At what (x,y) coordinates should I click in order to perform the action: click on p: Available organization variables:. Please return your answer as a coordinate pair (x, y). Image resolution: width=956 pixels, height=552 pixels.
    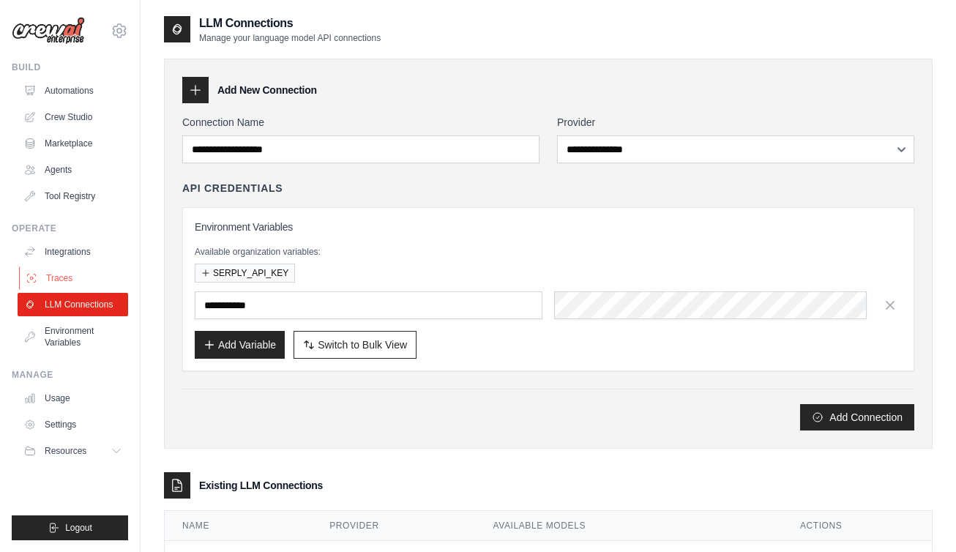
    Looking at the image, I should click on (548, 252).